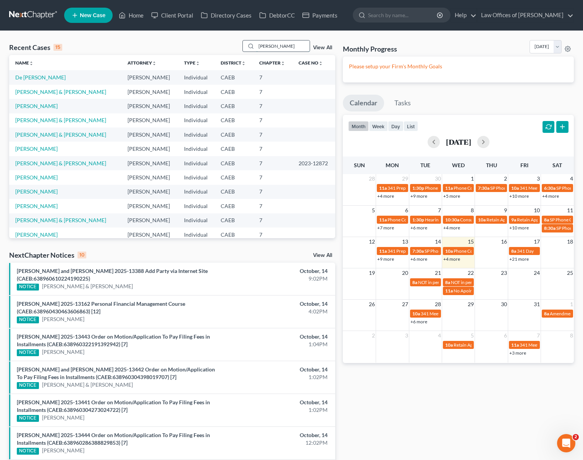 The image size is (583, 460). I want to click on h3: Monthly Progress, so click(370, 49).